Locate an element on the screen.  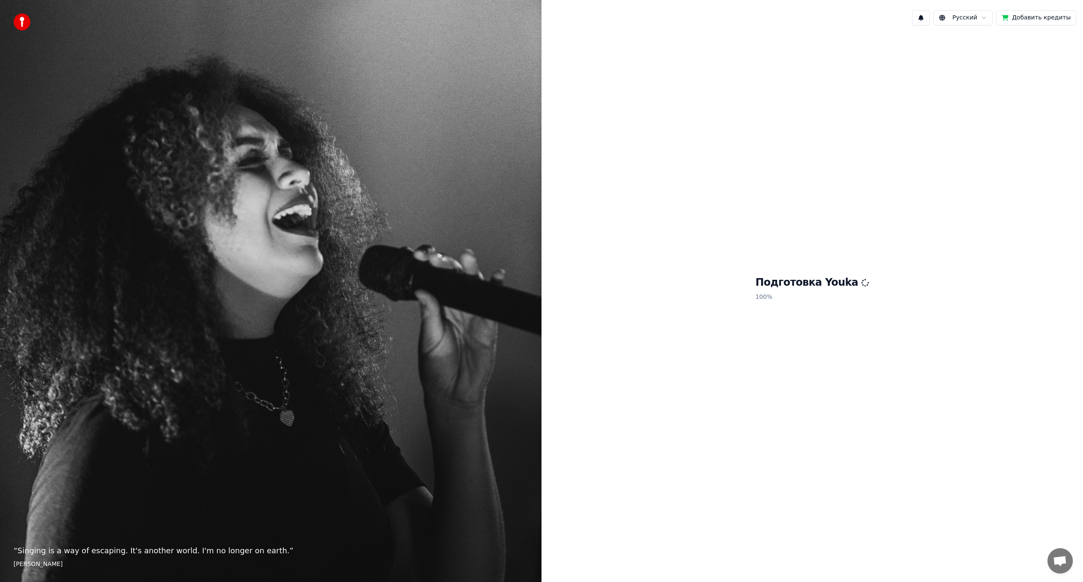
h1: Подготовка Youka is located at coordinates (812, 283).